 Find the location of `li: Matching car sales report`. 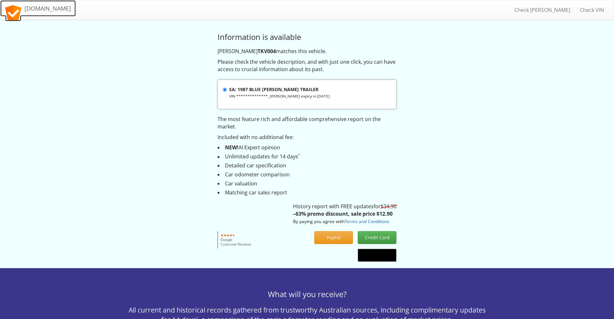

li: Matching car sales report is located at coordinates (307, 193).